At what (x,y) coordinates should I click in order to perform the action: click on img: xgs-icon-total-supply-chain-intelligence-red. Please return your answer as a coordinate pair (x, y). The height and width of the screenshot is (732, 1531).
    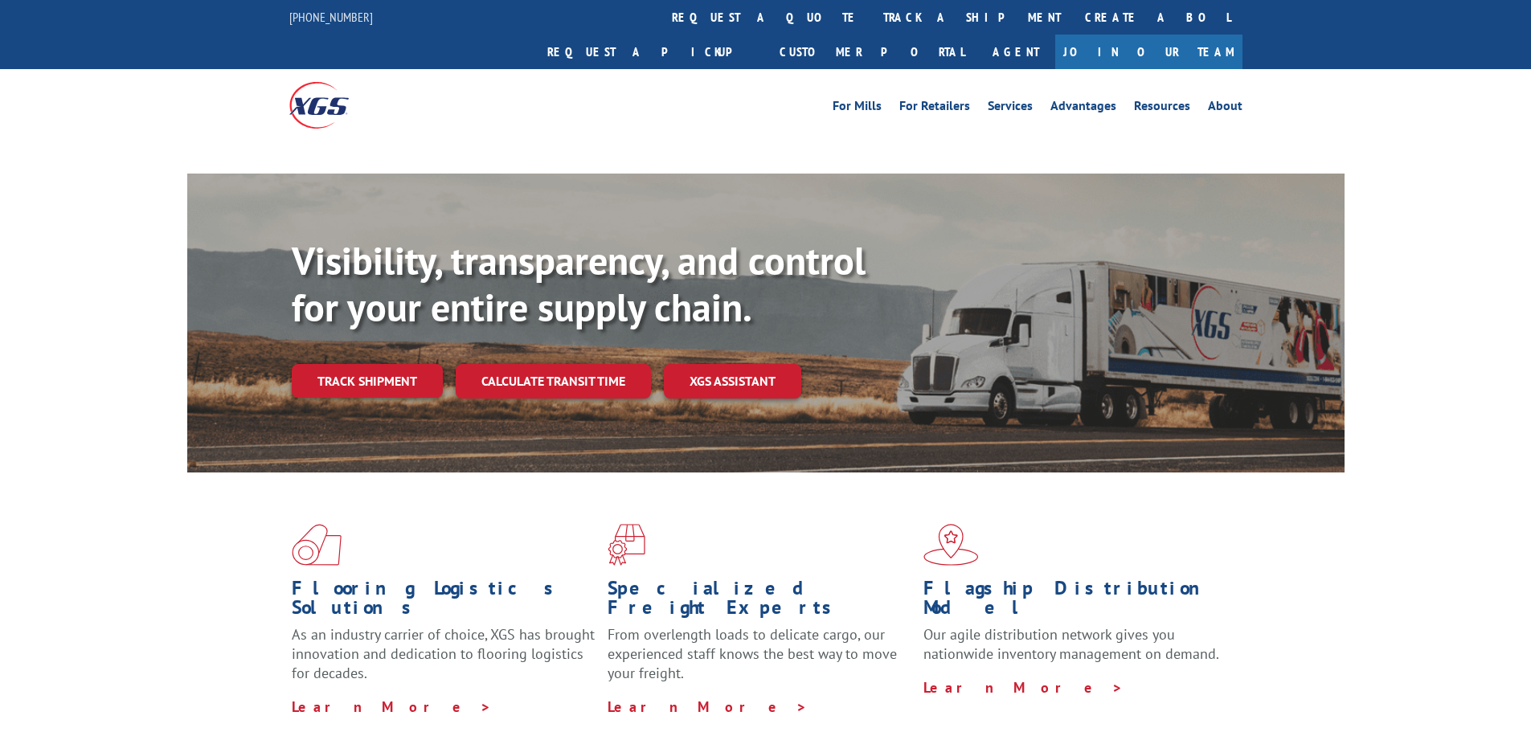
    Looking at the image, I should click on (317, 545).